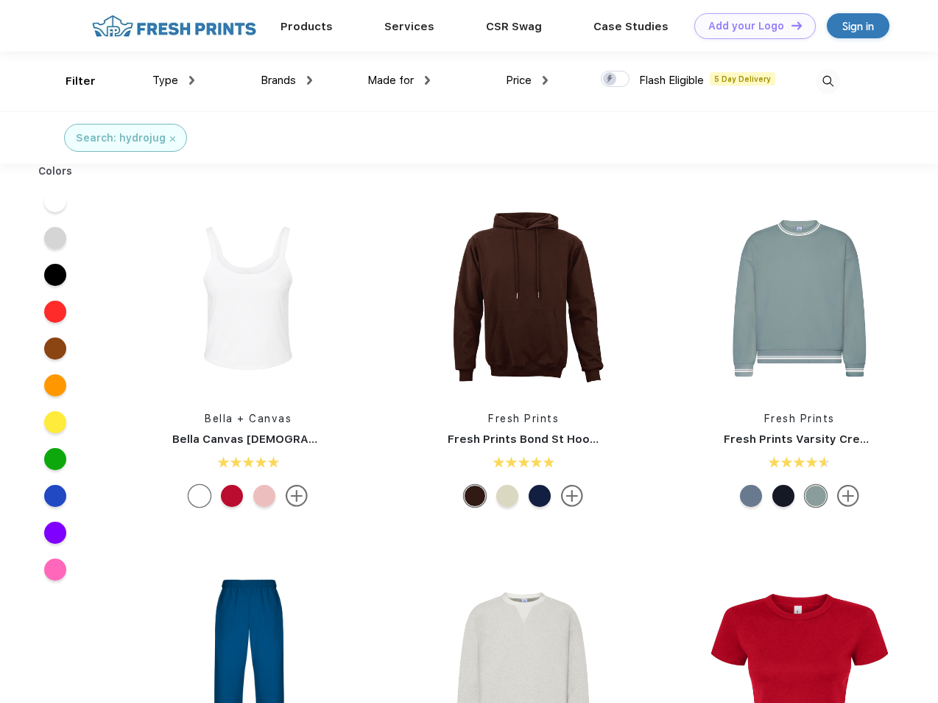 This screenshot has width=938, height=703. I want to click on img: fo%20logo%202.webp, so click(174, 26).